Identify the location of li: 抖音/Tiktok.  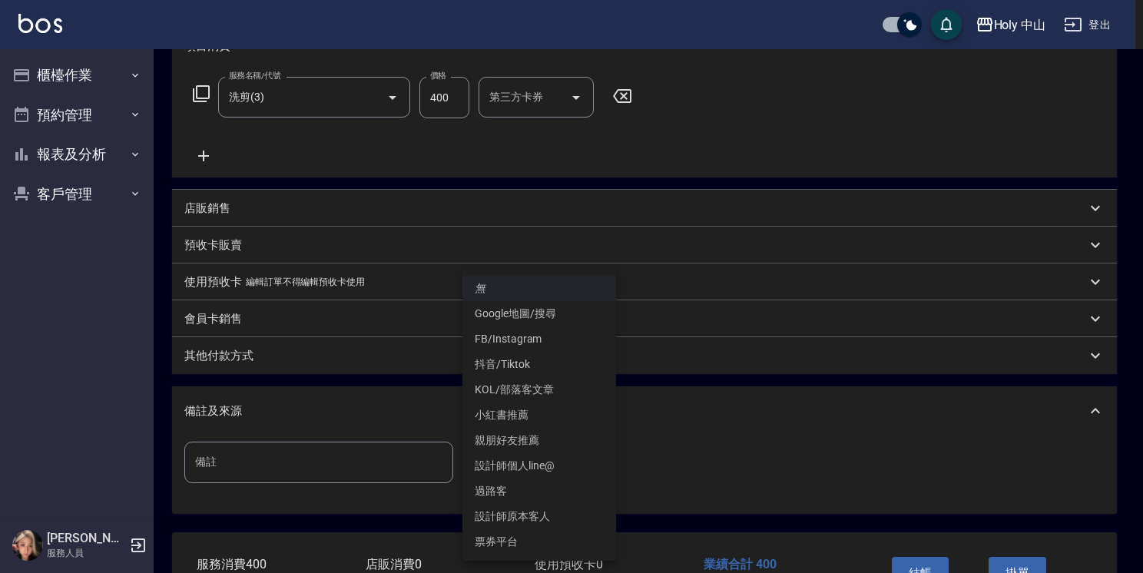
(539, 364).